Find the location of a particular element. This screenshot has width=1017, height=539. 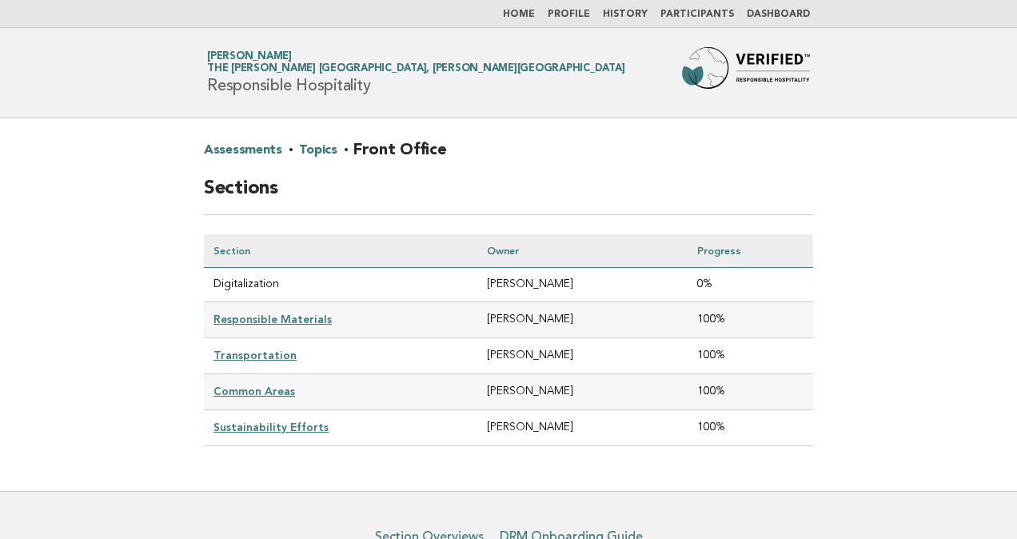

a: Participants is located at coordinates (697, 14).